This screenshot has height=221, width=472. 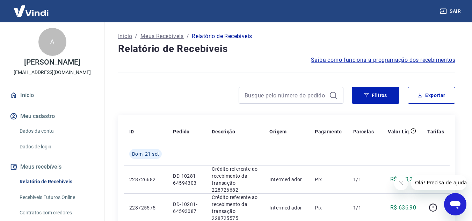 What do you see at coordinates (235, 180) in the screenshot?
I see `p: Crédito referente ao recebimento da transação 228726682` at bounding box center [235, 180].